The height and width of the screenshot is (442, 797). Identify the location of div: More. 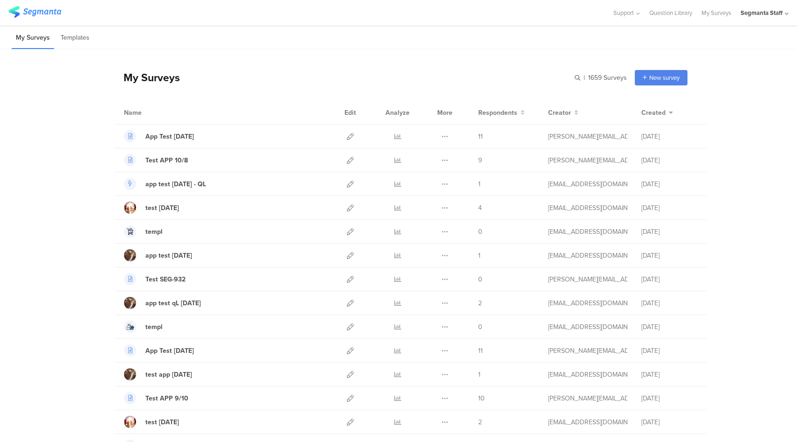
(445, 112).